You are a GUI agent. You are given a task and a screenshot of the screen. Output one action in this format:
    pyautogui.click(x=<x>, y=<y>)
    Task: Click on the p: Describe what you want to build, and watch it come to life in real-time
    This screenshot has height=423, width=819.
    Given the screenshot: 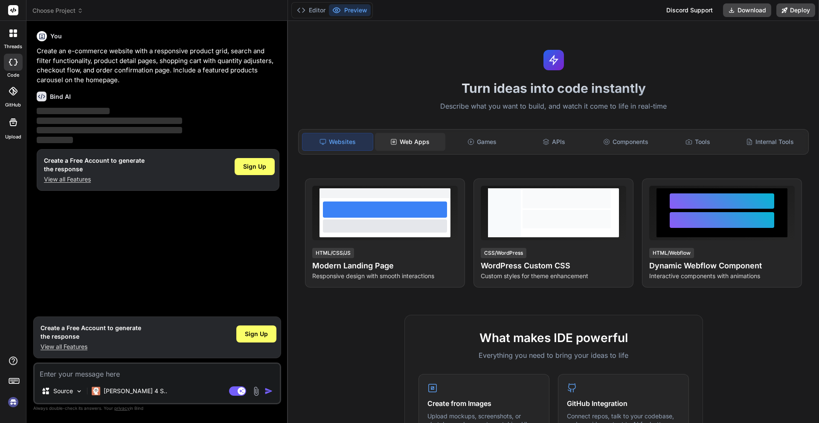 What is the action you would take?
    pyautogui.click(x=553, y=107)
    